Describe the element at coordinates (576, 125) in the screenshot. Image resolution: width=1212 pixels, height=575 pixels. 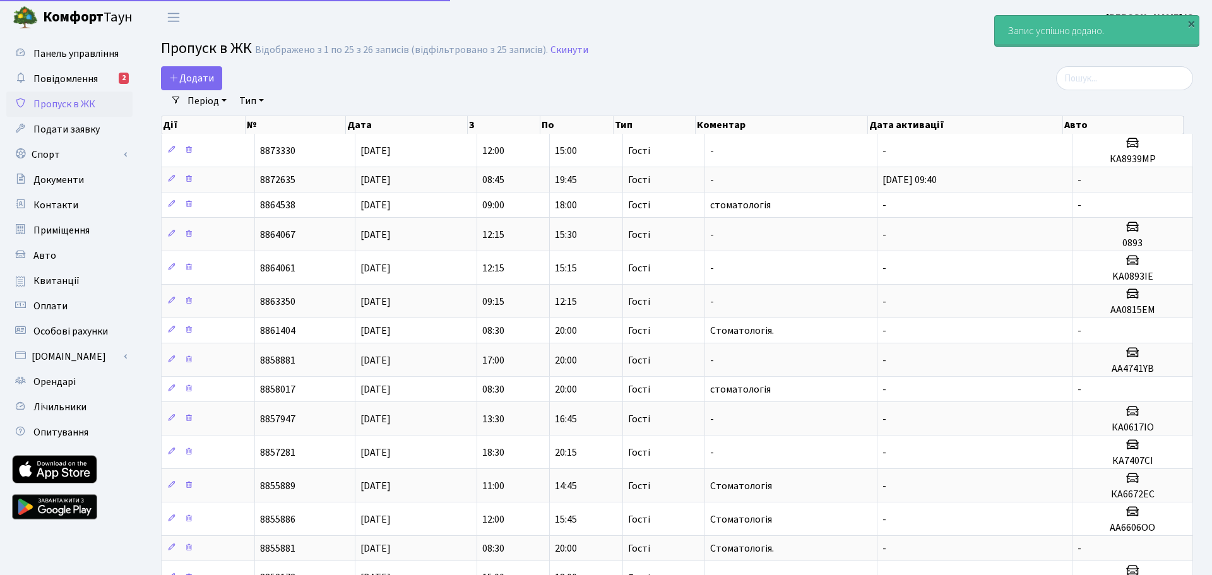
I see `th: По` at that location.